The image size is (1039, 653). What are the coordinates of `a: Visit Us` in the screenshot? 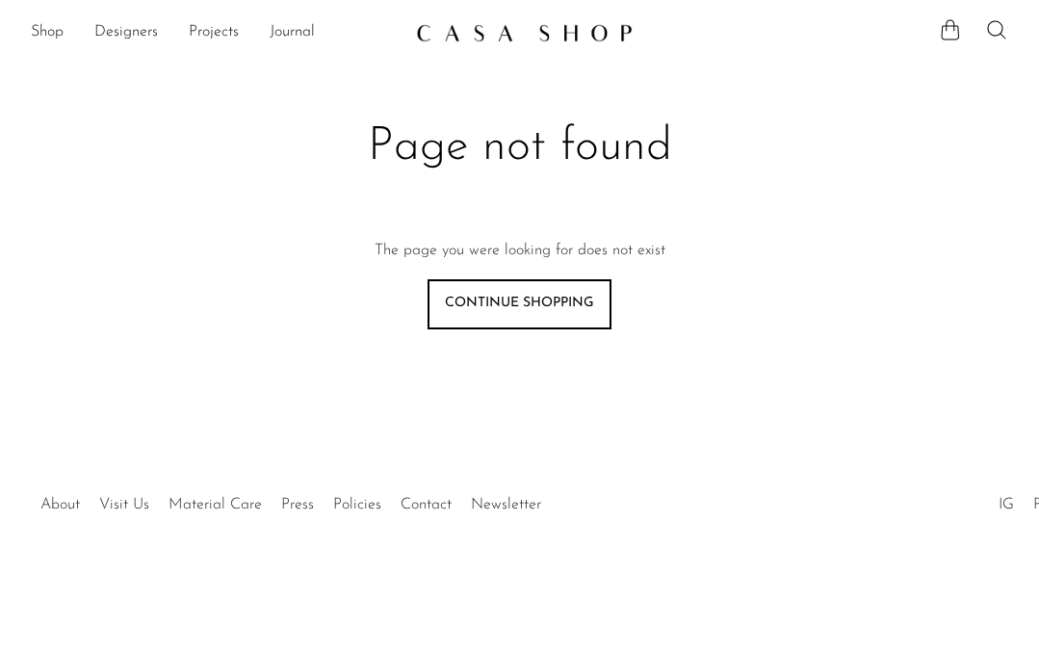 It's located at (124, 504).